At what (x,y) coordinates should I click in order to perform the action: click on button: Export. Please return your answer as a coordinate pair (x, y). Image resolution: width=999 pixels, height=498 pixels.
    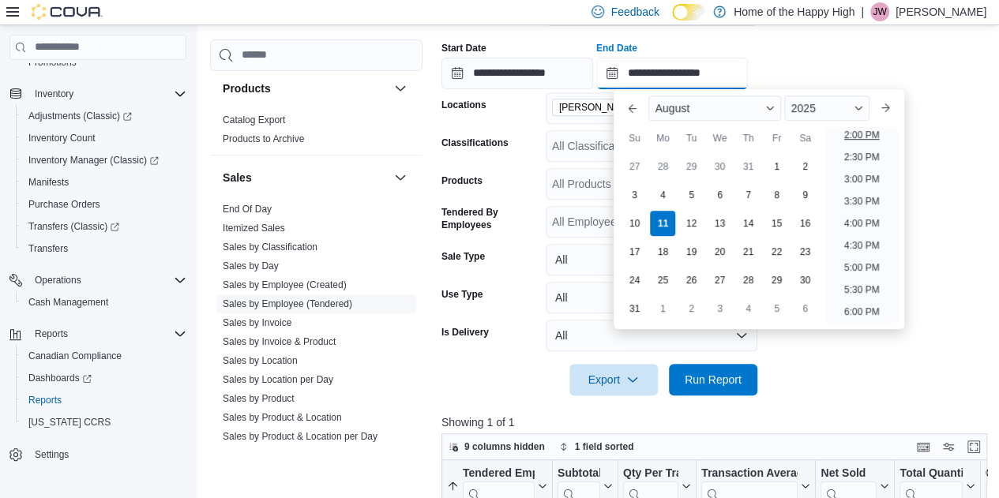
    Looking at the image, I should click on (614, 380).